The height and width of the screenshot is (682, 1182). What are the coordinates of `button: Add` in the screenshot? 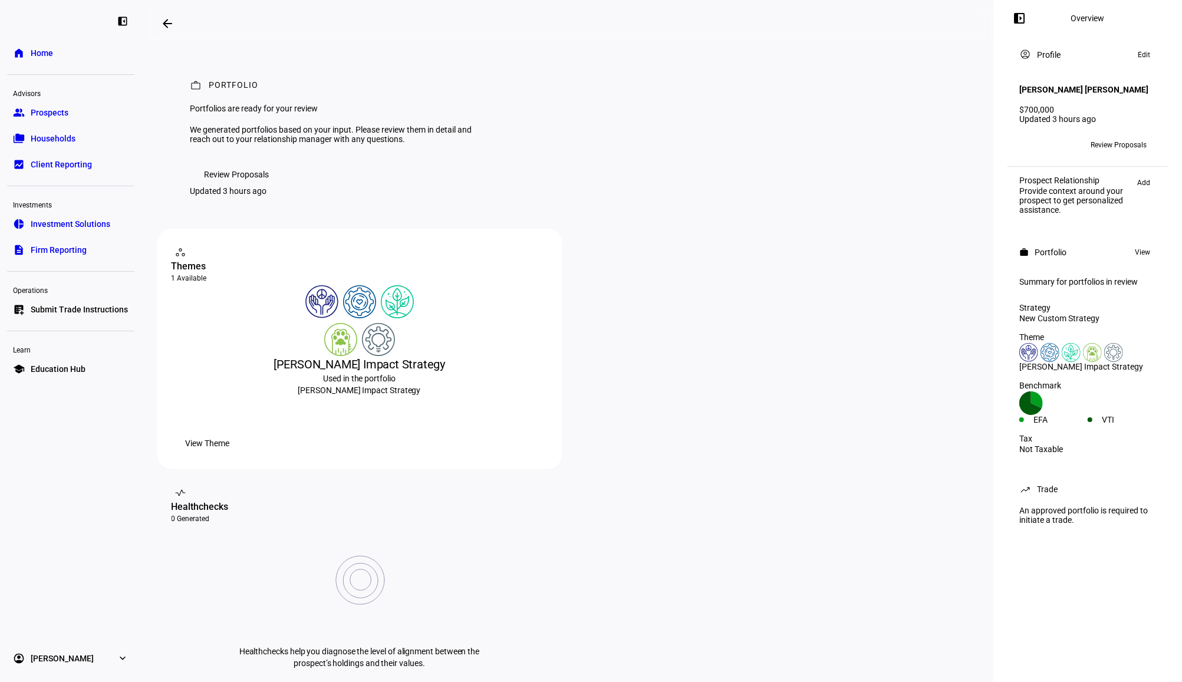 It's located at (1143, 183).